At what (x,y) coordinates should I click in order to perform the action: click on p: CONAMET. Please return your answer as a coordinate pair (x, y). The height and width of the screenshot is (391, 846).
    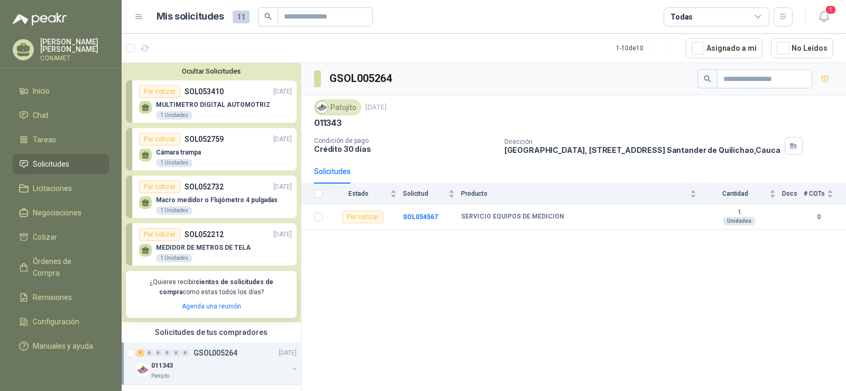
    Looking at the image, I should click on (75, 58).